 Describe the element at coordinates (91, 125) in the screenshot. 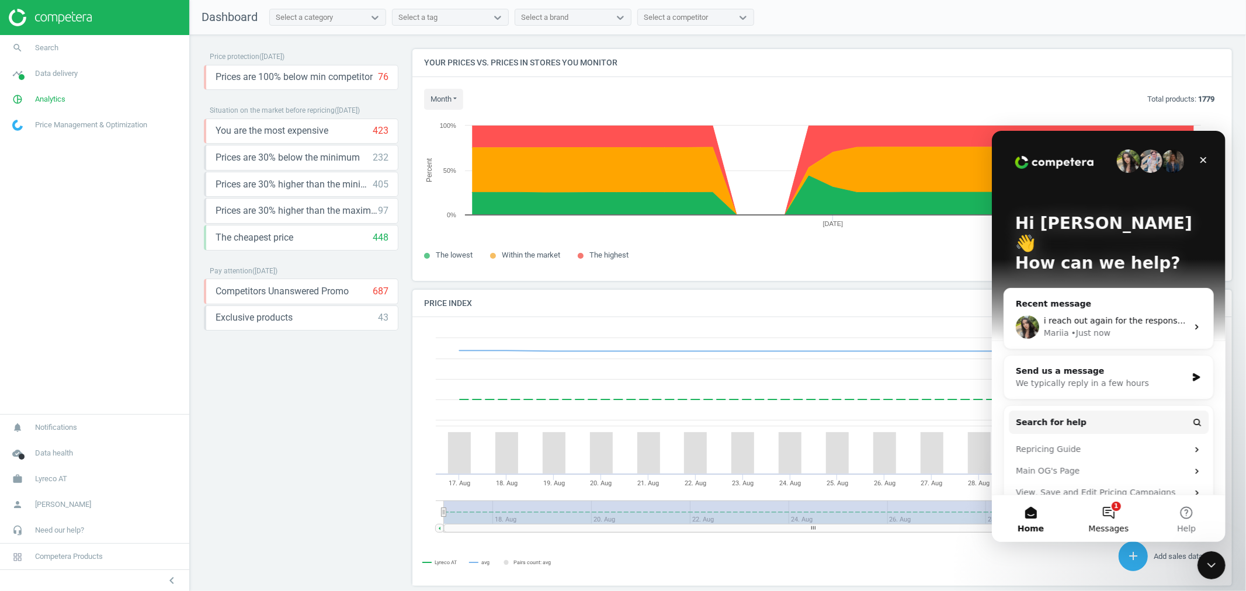

I see `span: Price Management & Optimization` at that location.